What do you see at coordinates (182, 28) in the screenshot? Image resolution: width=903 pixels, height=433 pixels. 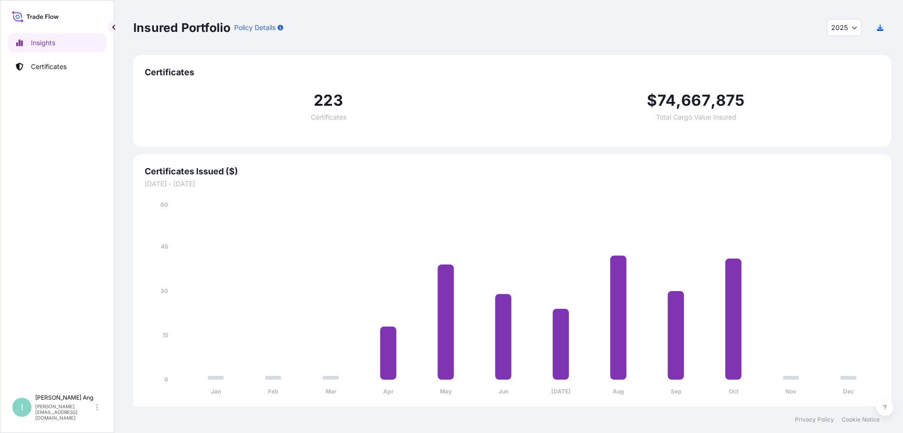 I see `p: Insured Portfolio` at bounding box center [182, 28].